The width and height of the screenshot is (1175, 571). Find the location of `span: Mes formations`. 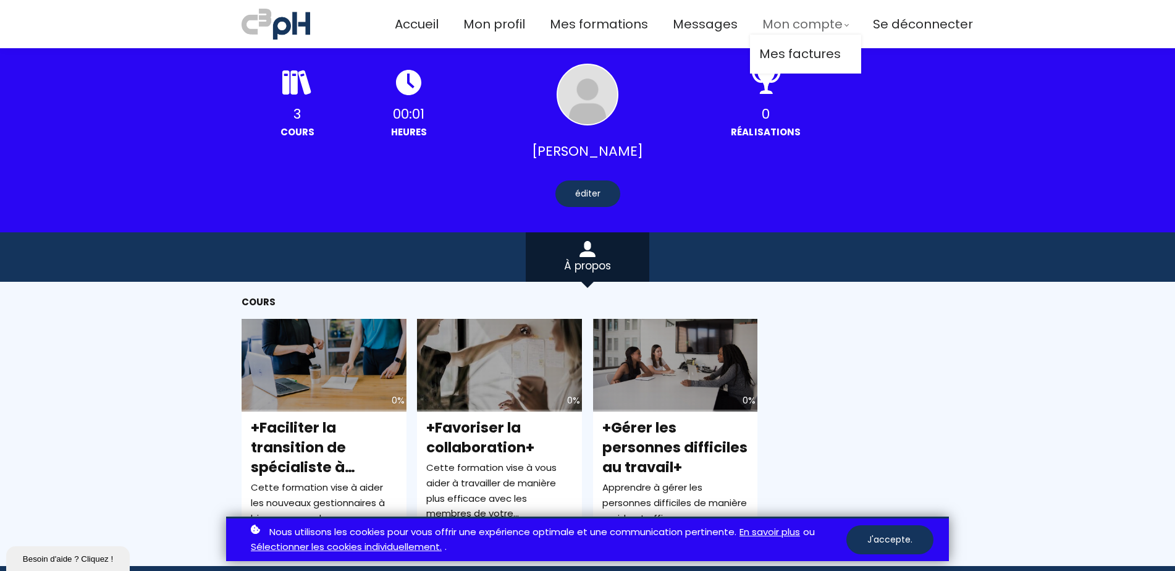

span: Mes formations is located at coordinates (599, 24).